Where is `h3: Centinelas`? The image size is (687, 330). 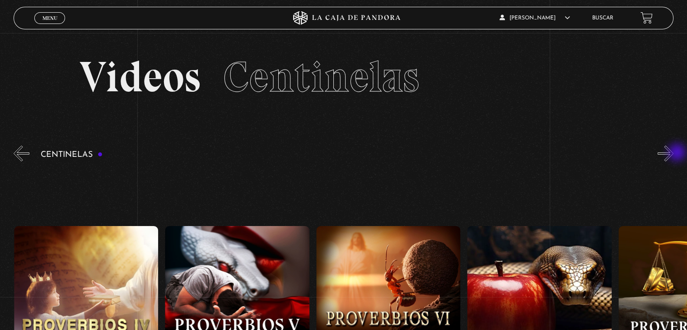
h3: Centinelas is located at coordinates (71, 154).